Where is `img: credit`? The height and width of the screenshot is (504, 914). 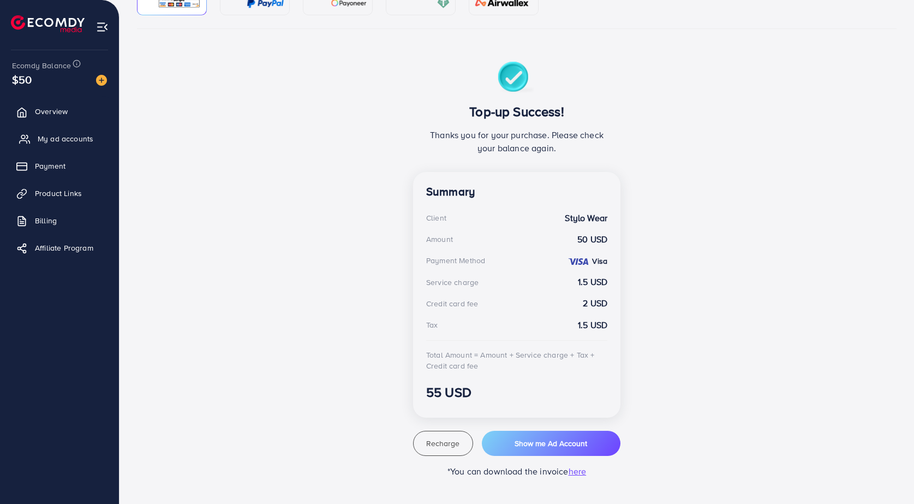 img: credit is located at coordinates (578, 261).